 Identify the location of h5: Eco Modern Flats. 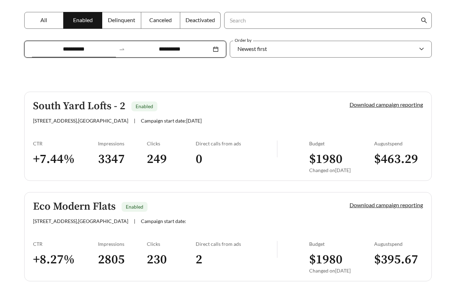
(74, 206).